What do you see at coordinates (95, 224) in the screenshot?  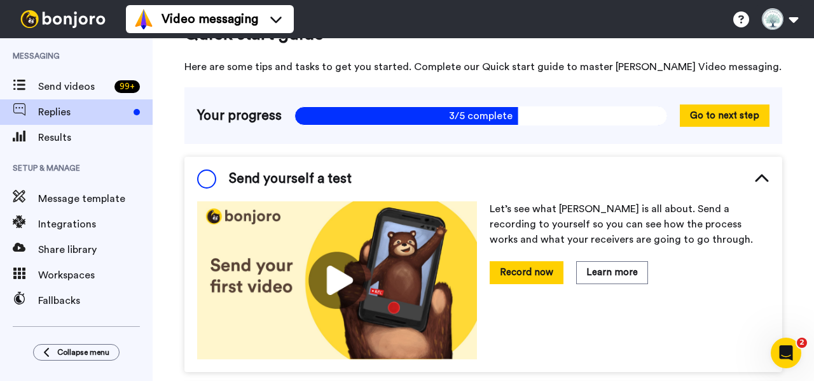 I see `span: Integrations` at bounding box center [95, 224].